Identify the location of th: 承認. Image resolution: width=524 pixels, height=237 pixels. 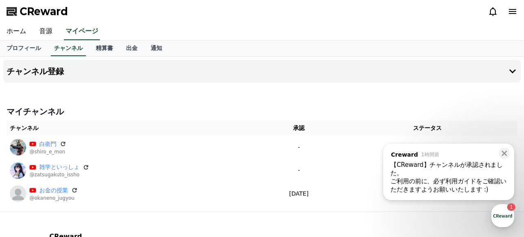
(299, 128).